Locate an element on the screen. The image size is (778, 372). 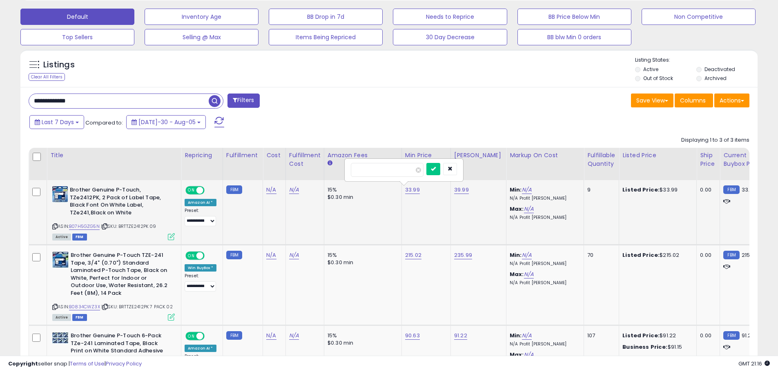
div: Amazon Fees is located at coordinates (363, 155).